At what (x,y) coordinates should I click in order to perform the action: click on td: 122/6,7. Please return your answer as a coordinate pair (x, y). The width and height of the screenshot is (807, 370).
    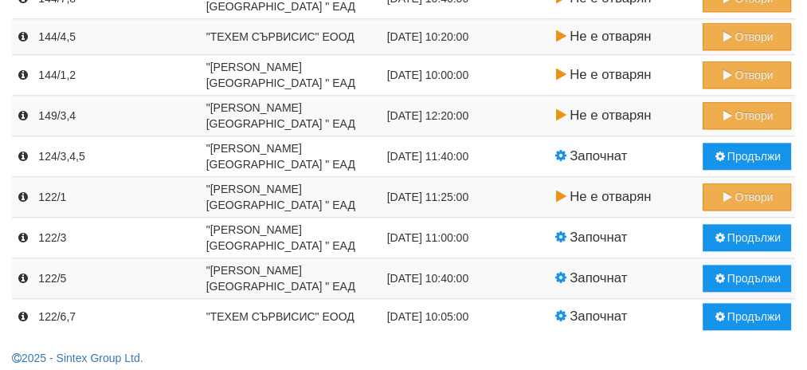
    Looking at the image, I should click on (118, 316).